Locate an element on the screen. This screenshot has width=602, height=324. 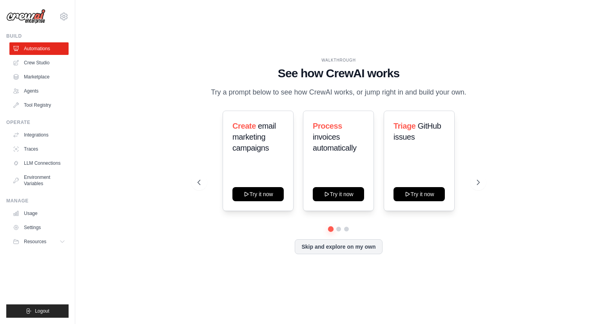
div: WALKTHROUGH is located at coordinates (339, 60).